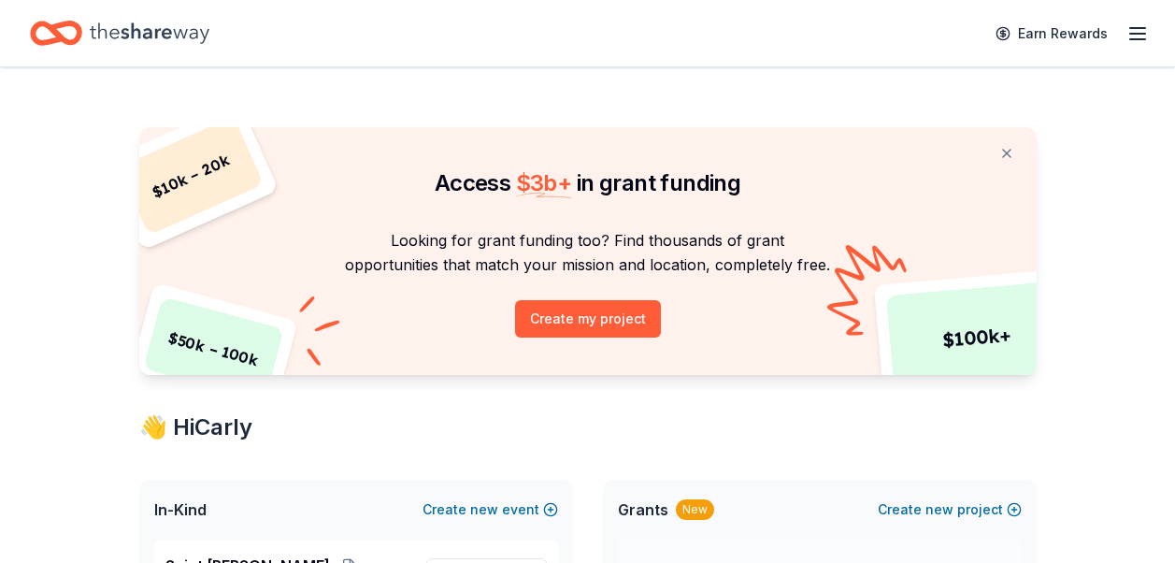 Image resolution: width=1175 pixels, height=563 pixels. I want to click on button: Create my project, so click(588, 319).